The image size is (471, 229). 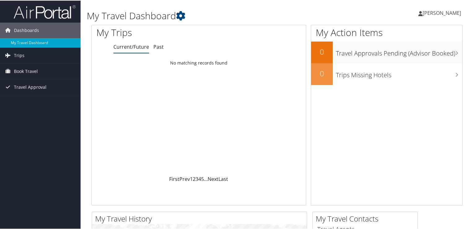 What do you see at coordinates (387, 73) in the screenshot?
I see `a: 0Trips Missing Hotels` at bounding box center [387, 73].